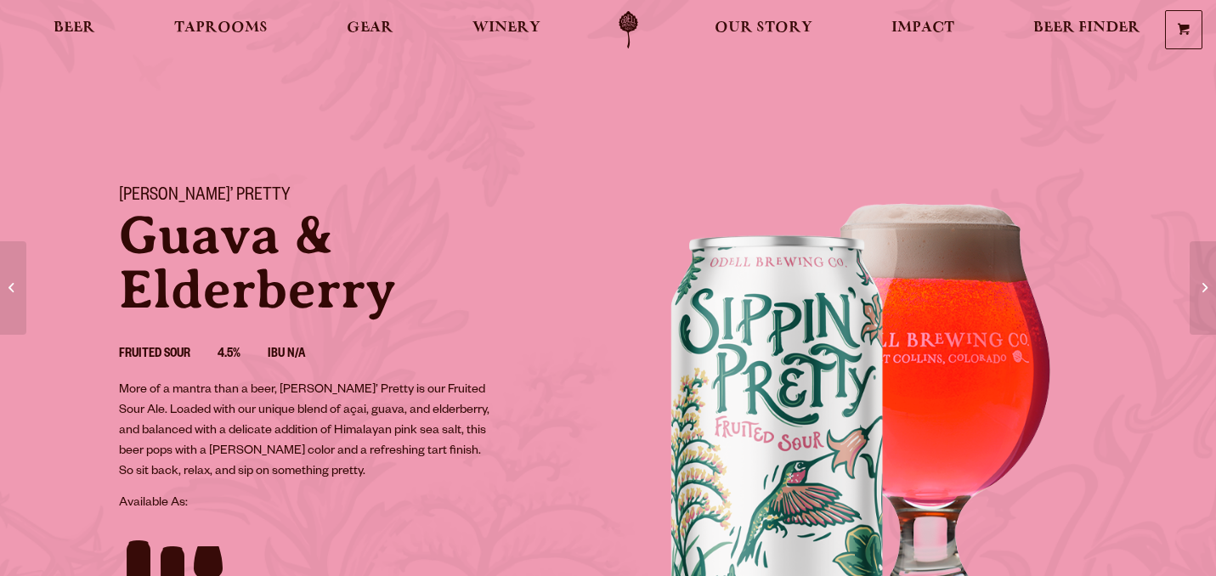 The width and height of the screenshot is (1216, 576). What do you see at coordinates (370, 30) in the screenshot?
I see `a: Gear` at bounding box center [370, 30].